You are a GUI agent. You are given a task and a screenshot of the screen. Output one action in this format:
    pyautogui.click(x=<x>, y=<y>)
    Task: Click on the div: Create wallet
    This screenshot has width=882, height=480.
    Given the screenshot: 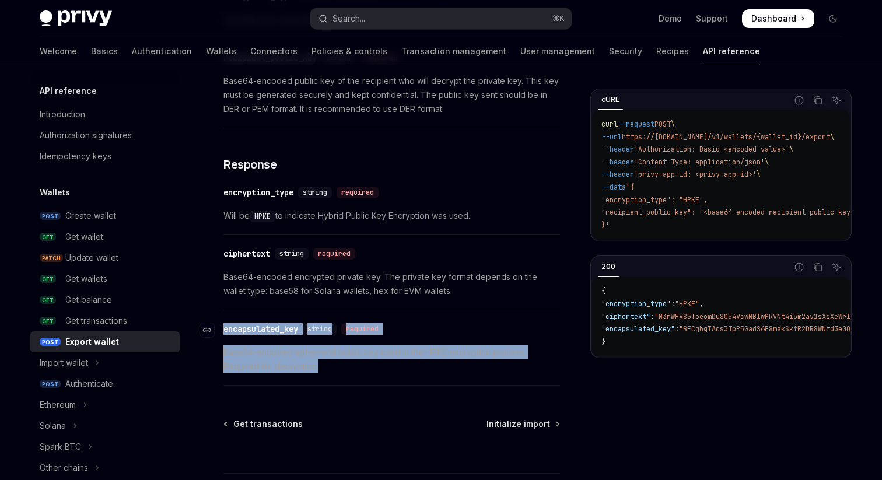 What is the action you would take?
    pyautogui.click(x=90, y=216)
    